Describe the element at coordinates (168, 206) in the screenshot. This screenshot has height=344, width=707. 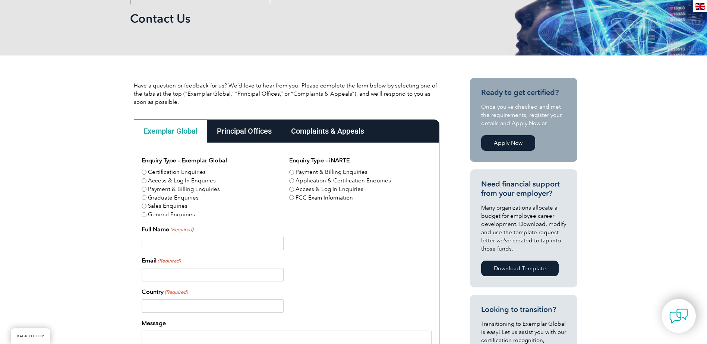
I see `label: Sales Enquiries` at that location.